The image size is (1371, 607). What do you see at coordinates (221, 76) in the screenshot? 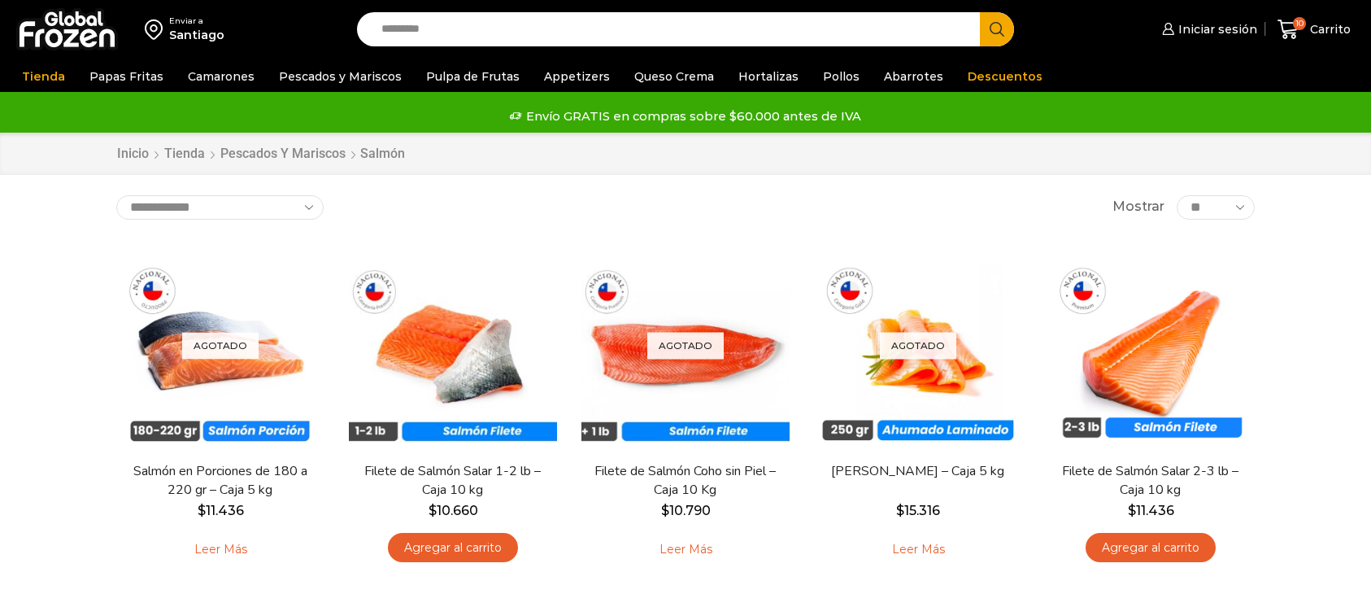
I see `a: Camarones` at bounding box center [221, 76].